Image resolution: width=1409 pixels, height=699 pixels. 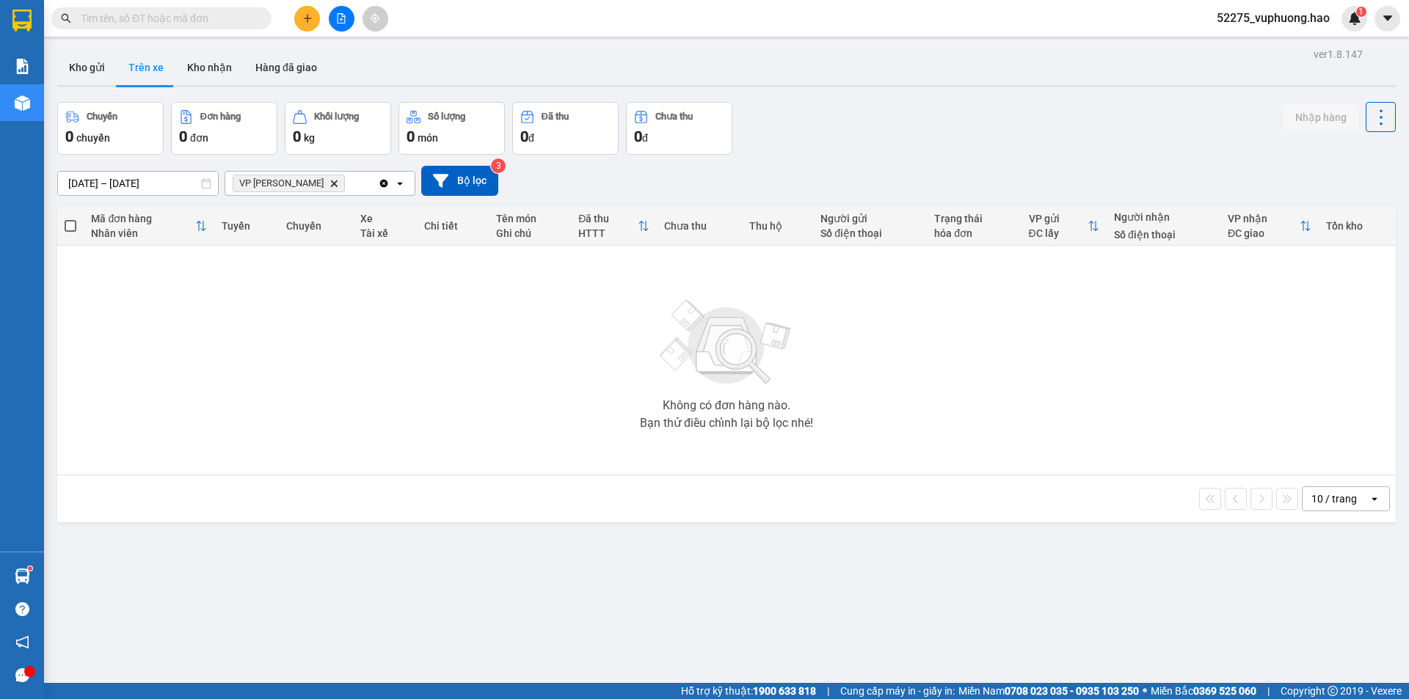 What do you see at coordinates (1263, 219) in the screenshot?
I see `div: VP nhận` at bounding box center [1263, 219].